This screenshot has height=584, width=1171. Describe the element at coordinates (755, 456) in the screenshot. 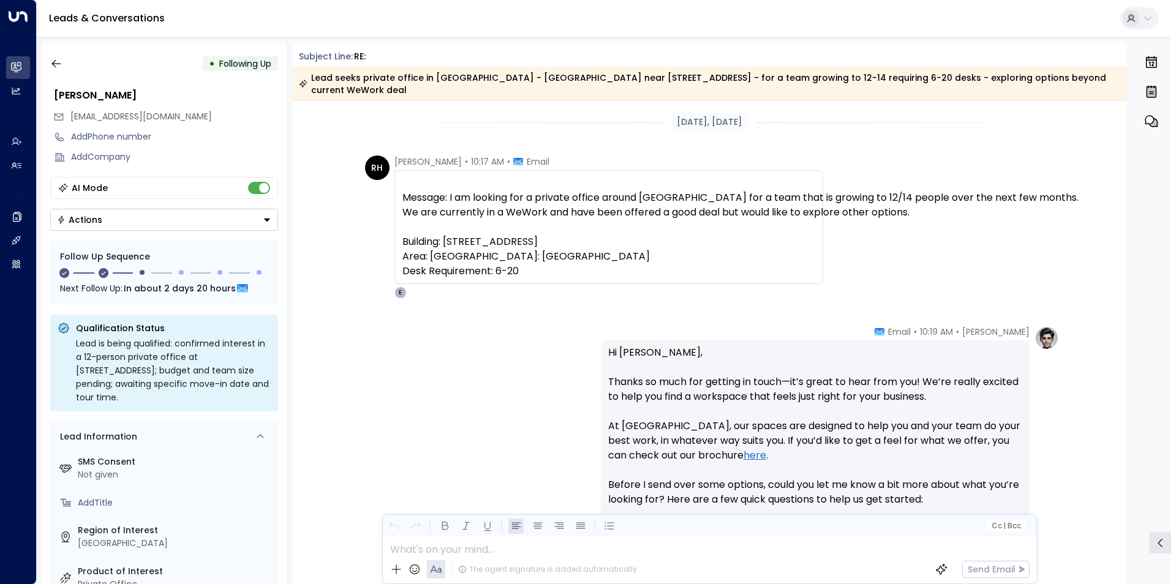

I see `a: here` at that location.